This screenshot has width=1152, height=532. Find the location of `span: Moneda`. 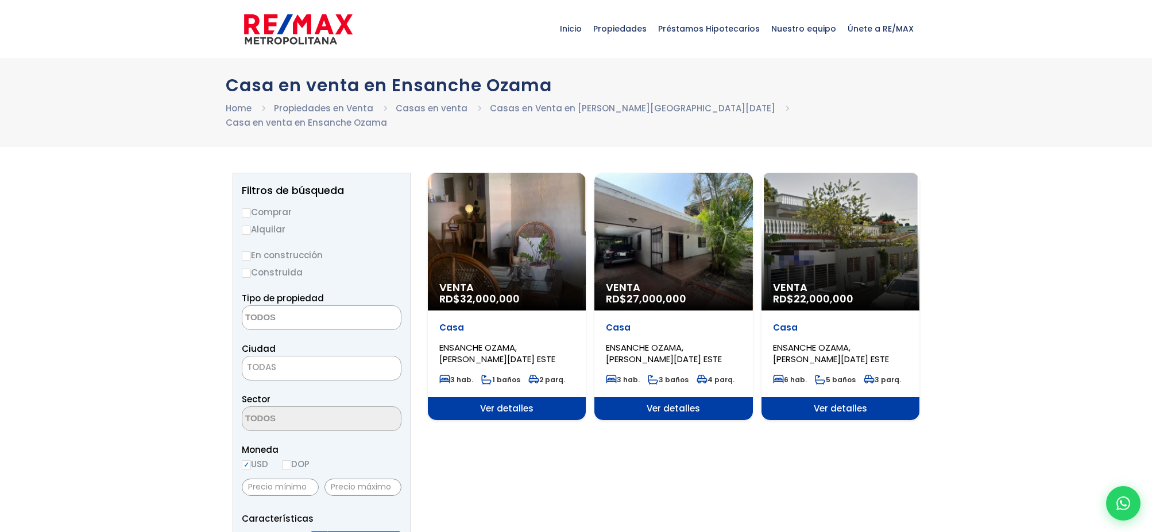

span: Moneda is located at coordinates (322, 450).